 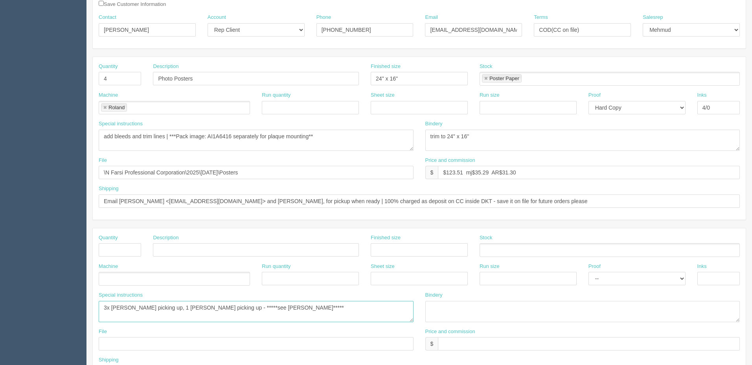 What do you see at coordinates (217, 17) in the screenshot?
I see `label: Account` at bounding box center [217, 17].